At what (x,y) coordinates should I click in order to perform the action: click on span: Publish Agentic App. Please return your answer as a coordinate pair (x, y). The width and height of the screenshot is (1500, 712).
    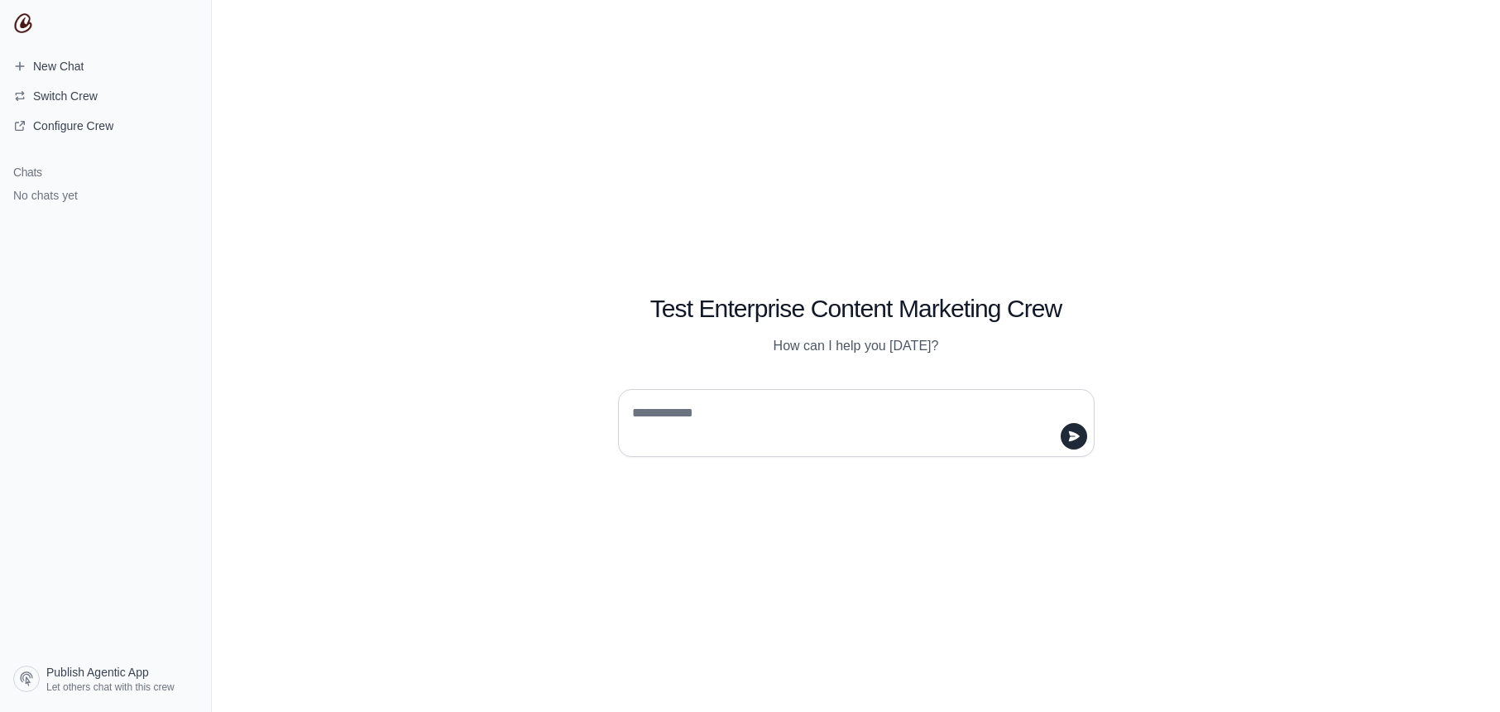
    Looking at the image, I should click on (98, 672).